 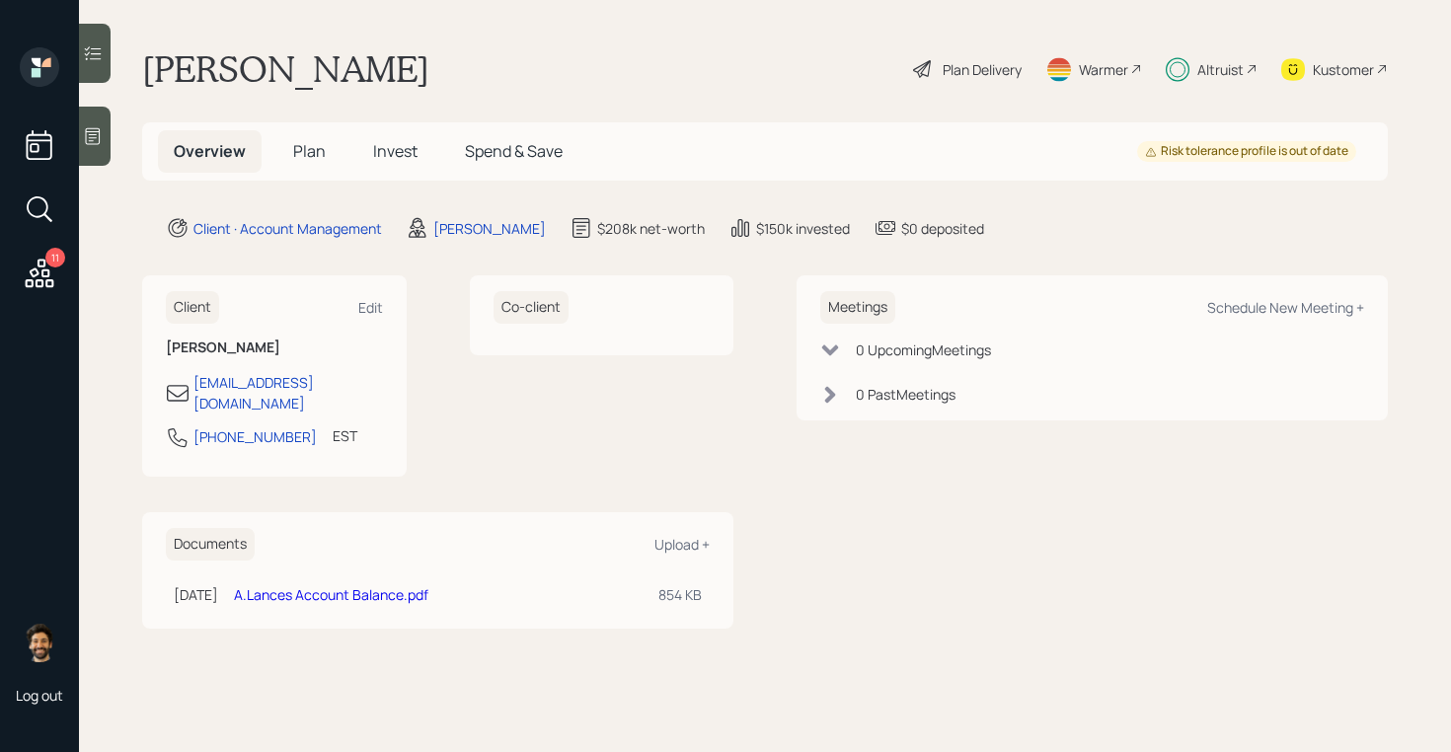 I want to click on div: Altruist, so click(x=1220, y=69).